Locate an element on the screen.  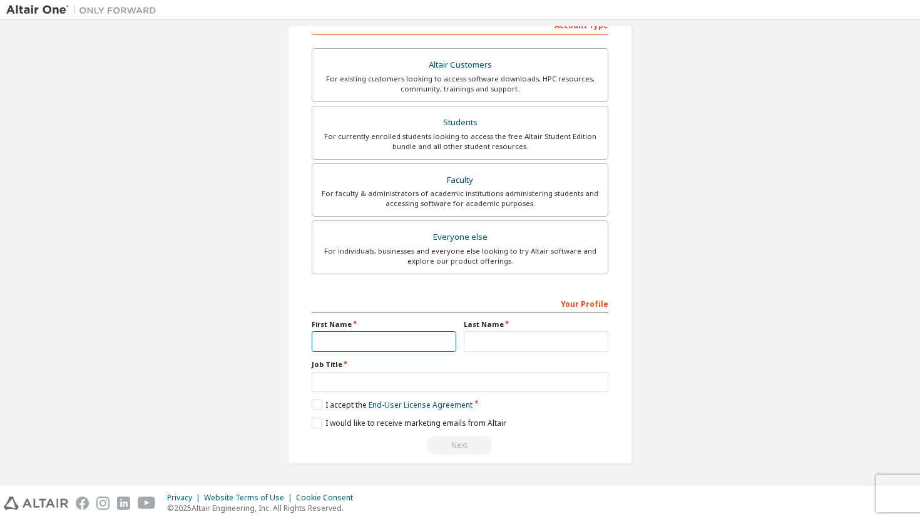
p: © 2025 Altair Engineering, Inc. All Rights Reserved. is located at coordinates (263, 508).